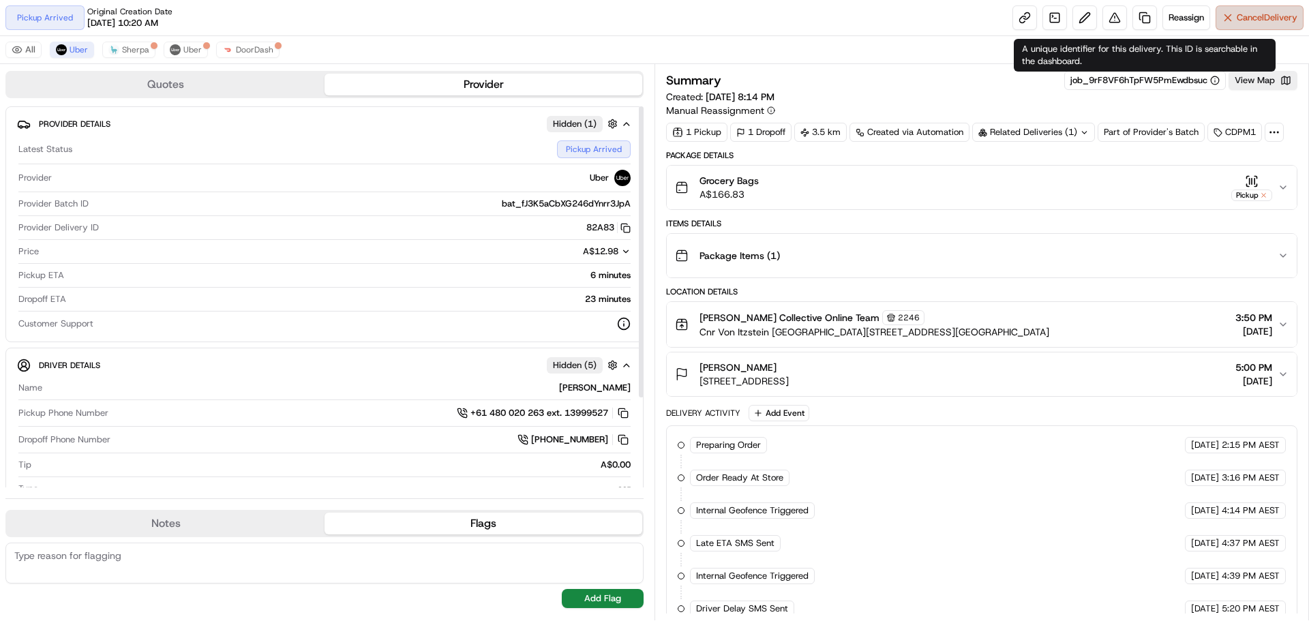  I want to click on button: View Map, so click(1263, 80).